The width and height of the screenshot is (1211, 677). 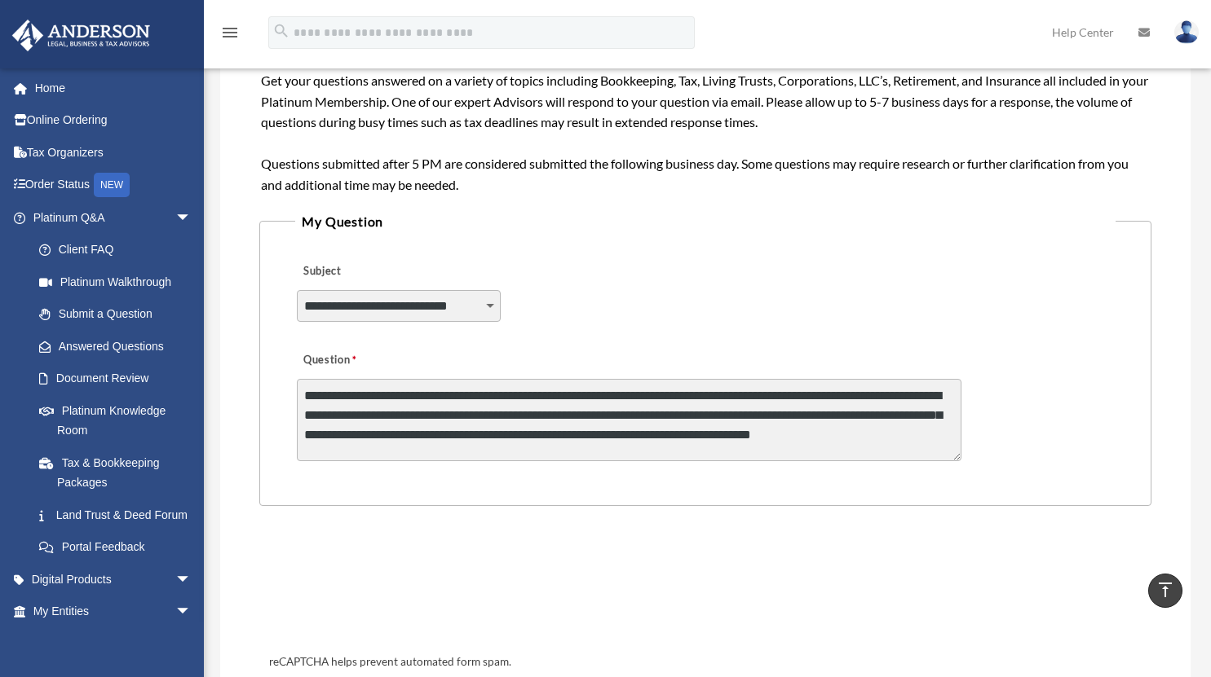 I want to click on a: Digital Productsarrow_drop_down, so click(x=113, y=580).